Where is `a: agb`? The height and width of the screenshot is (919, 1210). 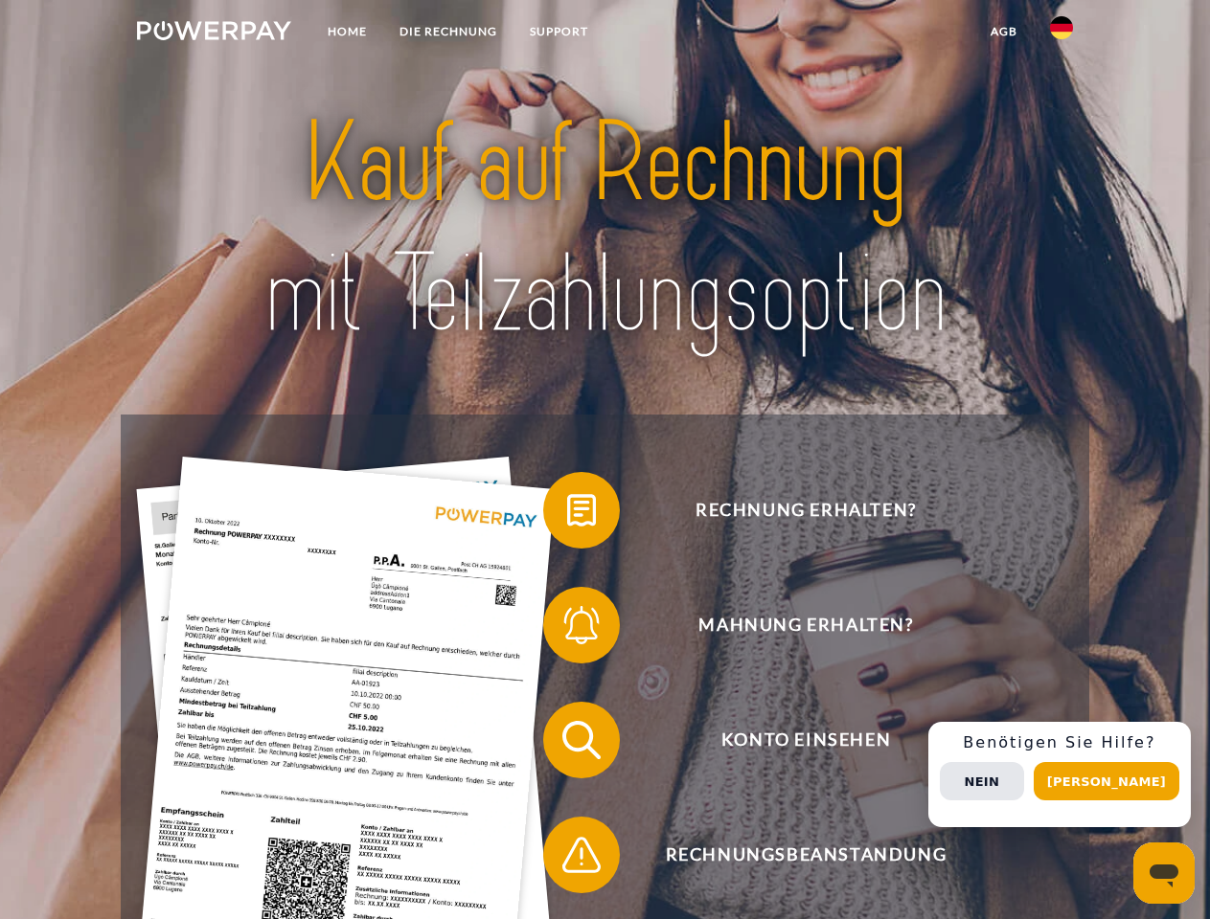
a: agb is located at coordinates (1004, 32).